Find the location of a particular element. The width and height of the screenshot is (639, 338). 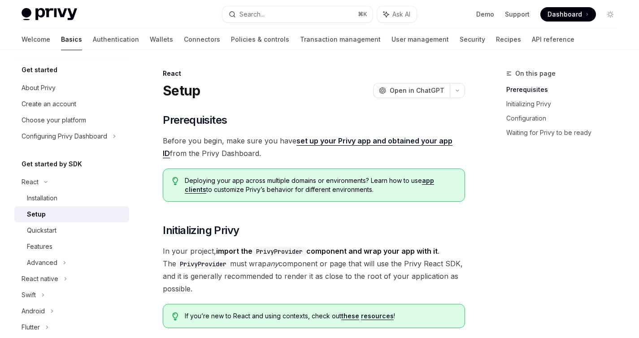

span: Initializing Privy is located at coordinates (201, 230).